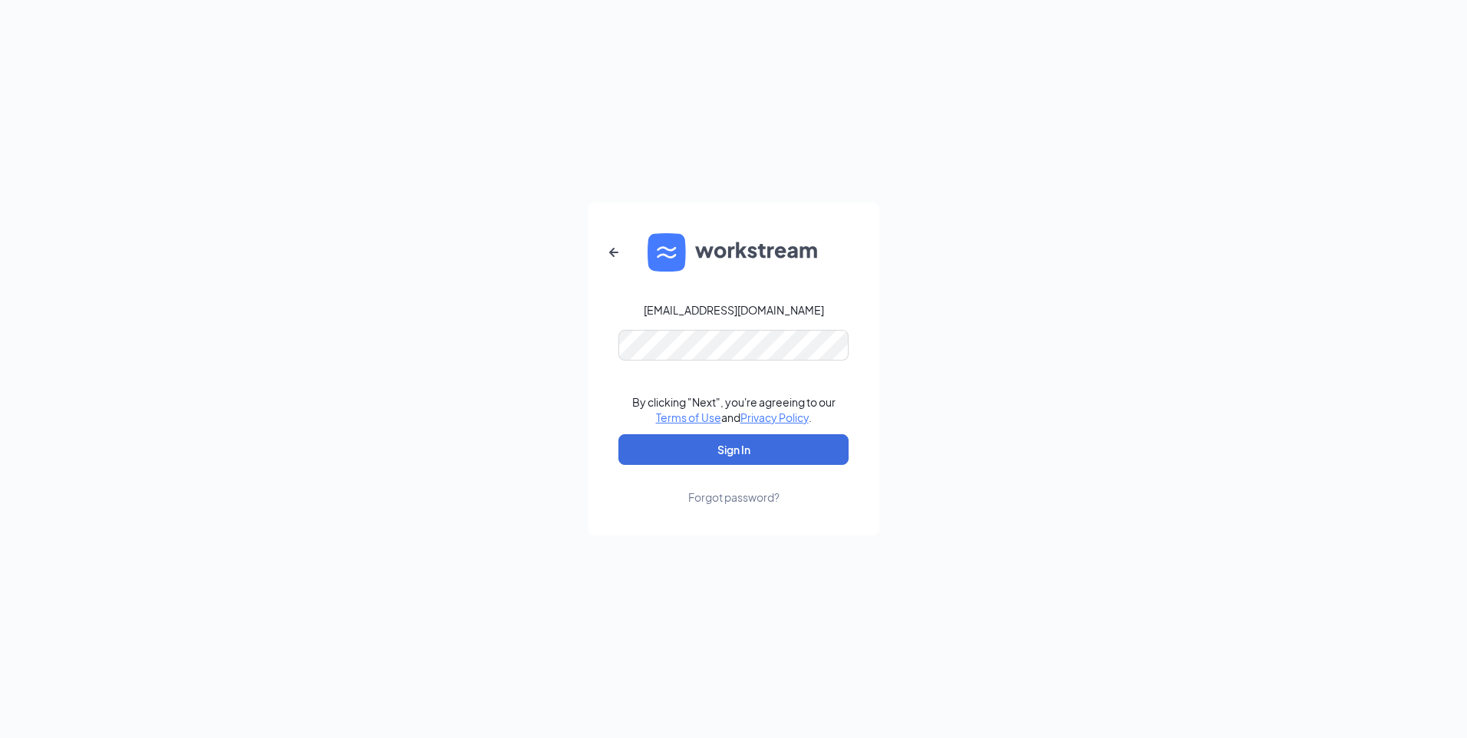  I want to click on a: Privacy Policy, so click(774, 417).